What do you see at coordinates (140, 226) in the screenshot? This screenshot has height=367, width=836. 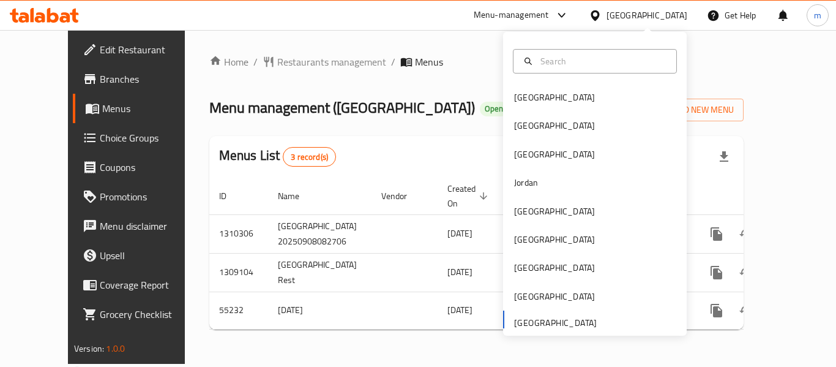 I see `a: Menu disclaimer` at bounding box center [140, 226].